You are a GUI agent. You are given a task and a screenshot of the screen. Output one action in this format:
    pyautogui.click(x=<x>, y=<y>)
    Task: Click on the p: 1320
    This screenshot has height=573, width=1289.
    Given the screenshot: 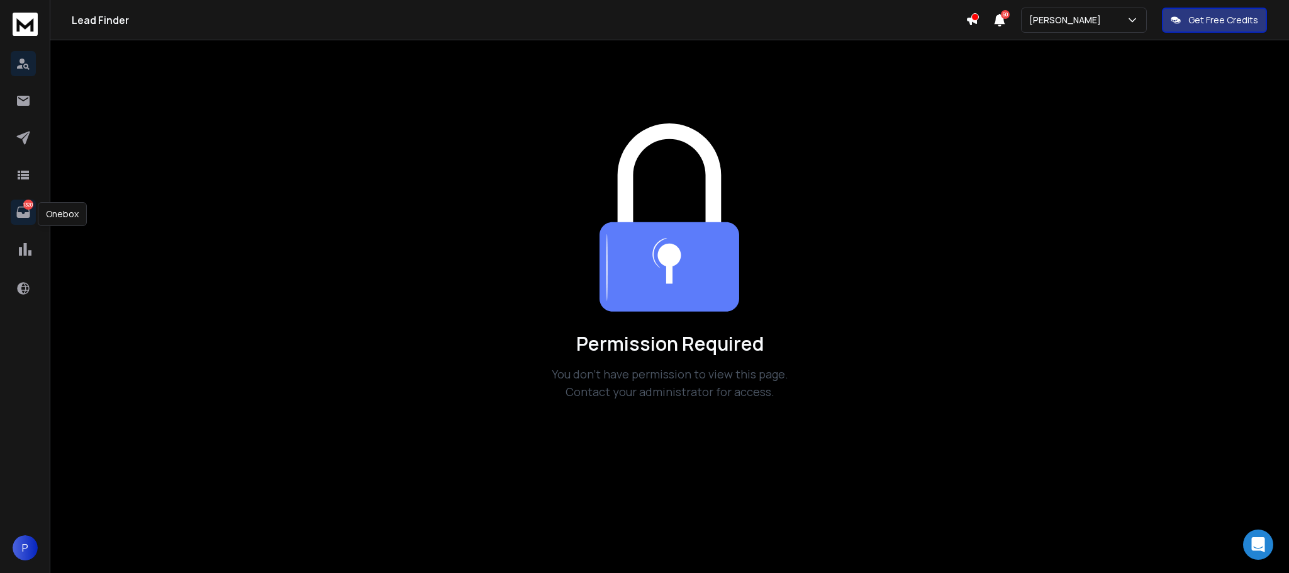 What is the action you would take?
    pyautogui.click(x=28, y=204)
    